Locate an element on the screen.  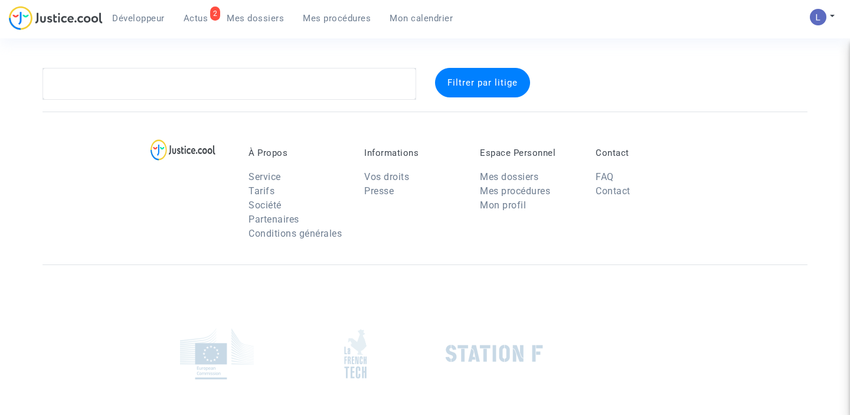
p: Informations is located at coordinates (413, 153).